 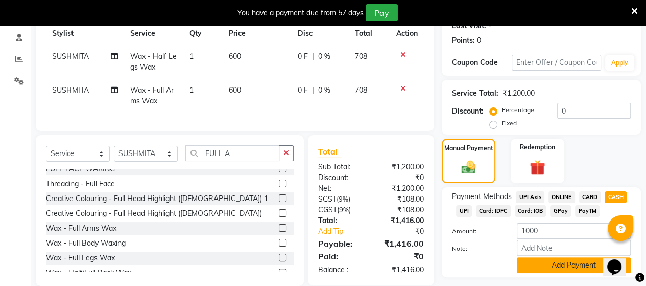 I want to click on th: Total, so click(x=369, y=33).